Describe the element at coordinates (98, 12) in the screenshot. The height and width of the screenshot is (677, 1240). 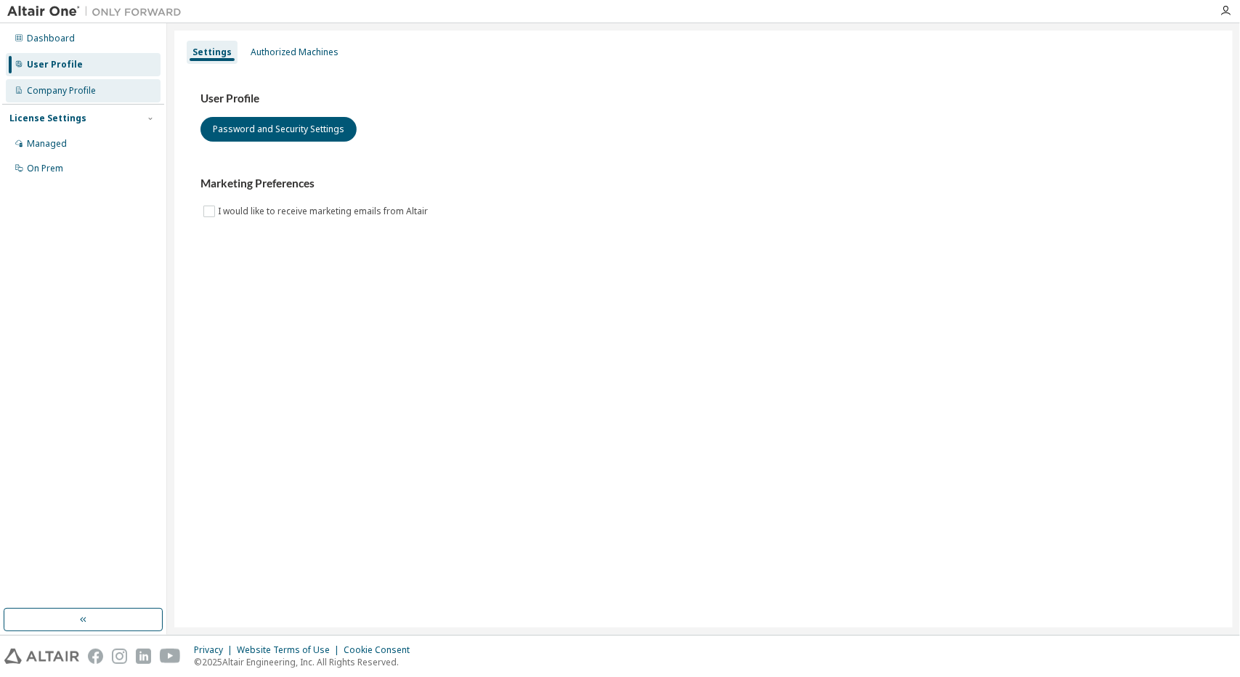
I see `img: Altair One` at that location.